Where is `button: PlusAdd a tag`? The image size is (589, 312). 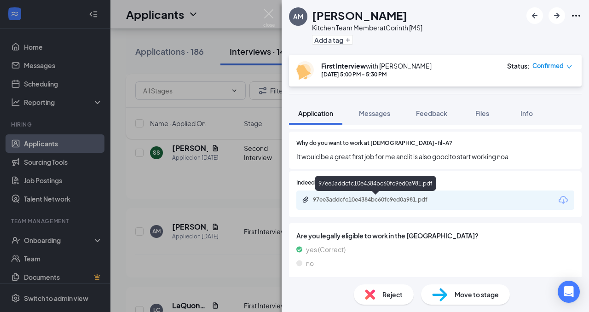 button: PlusAdd a tag is located at coordinates (332, 40).